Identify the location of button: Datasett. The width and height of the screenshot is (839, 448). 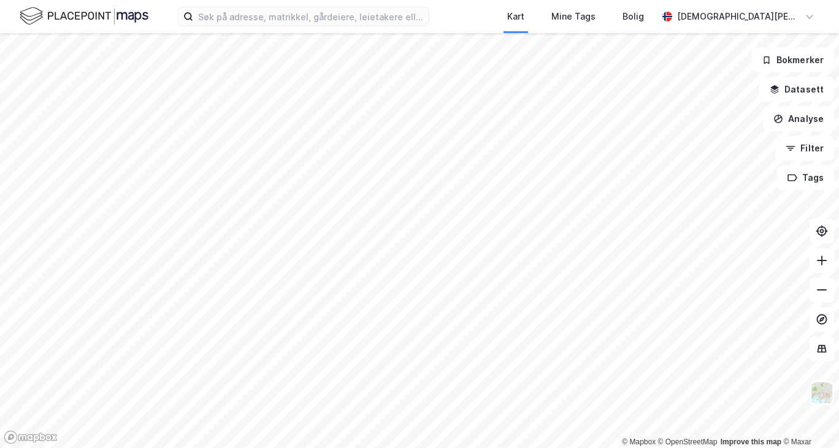
(797, 90).